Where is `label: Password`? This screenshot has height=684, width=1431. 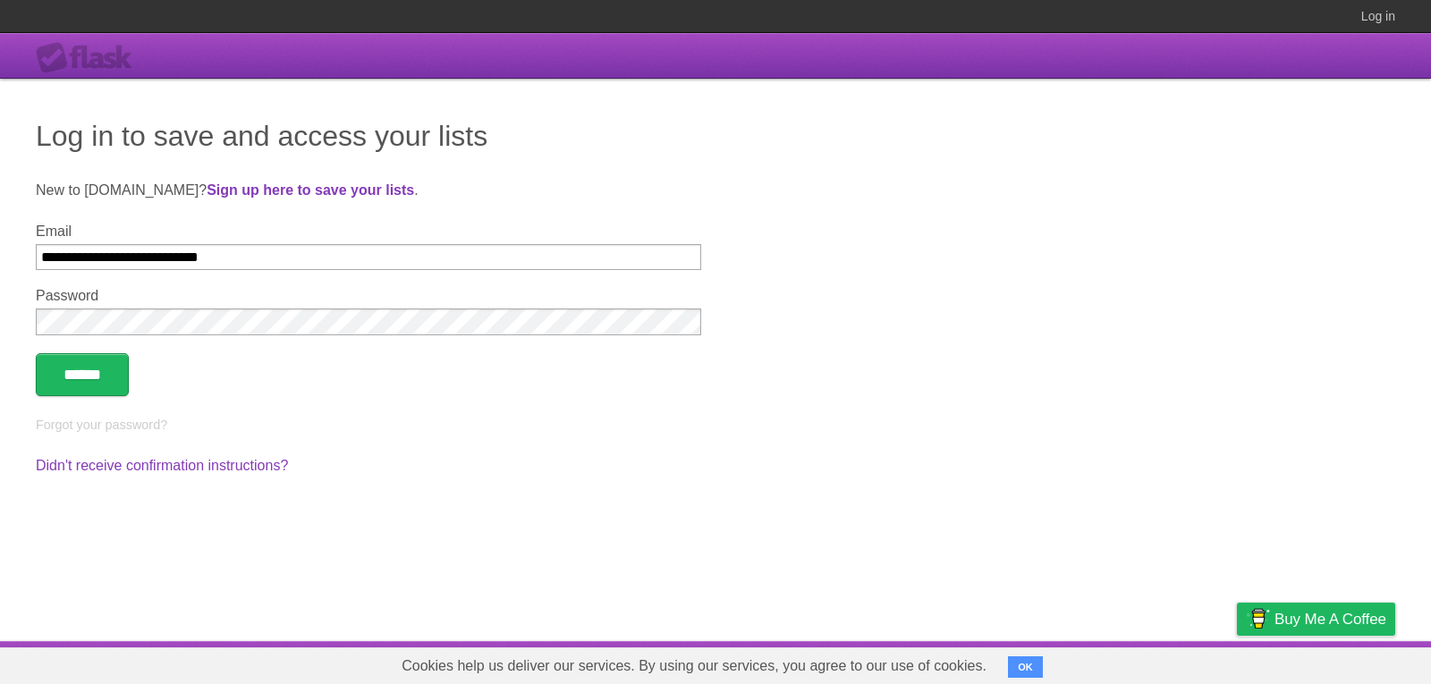 label: Password is located at coordinates (368, 296).